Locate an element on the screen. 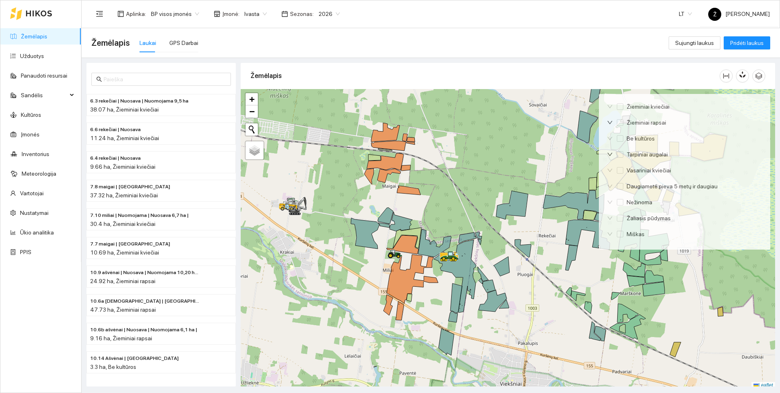 The image size is (780, 393). span: column-width is located at coordinates (726, 76).